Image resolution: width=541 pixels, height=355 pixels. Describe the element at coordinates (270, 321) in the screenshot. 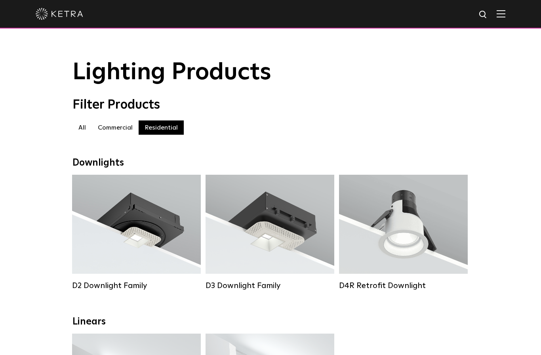

I see `div: Linears` at that location.